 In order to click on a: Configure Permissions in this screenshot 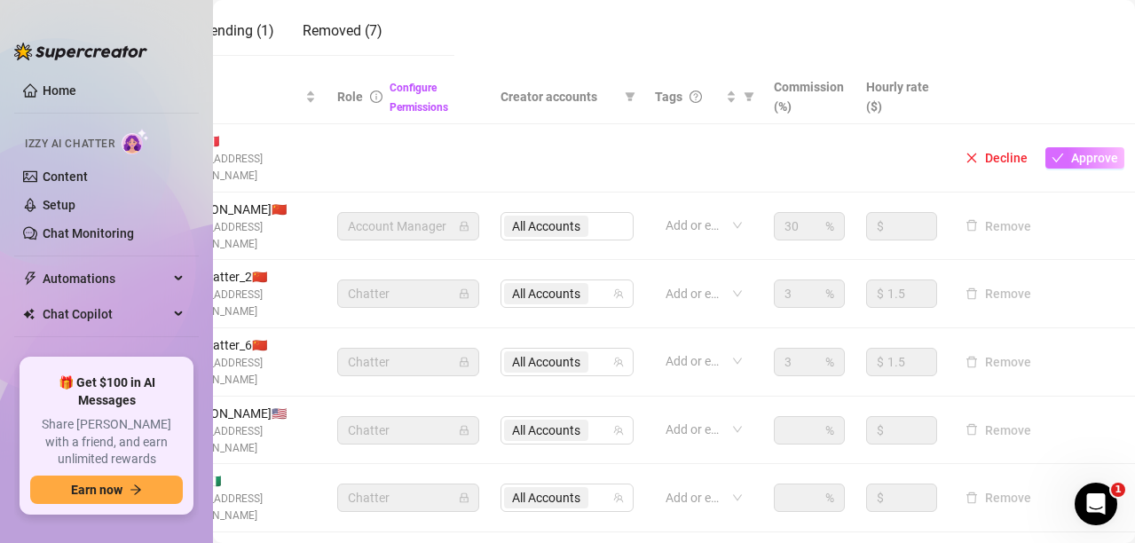, I will do `click(419, 98)`.